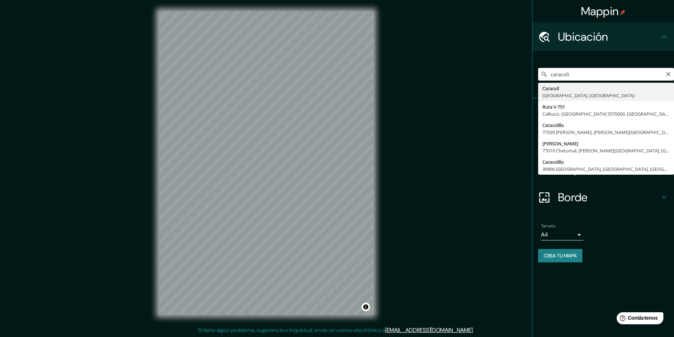 This screenshot has width=674, height=337. I want to click on font: Ruta V-751, so click(554, 107).